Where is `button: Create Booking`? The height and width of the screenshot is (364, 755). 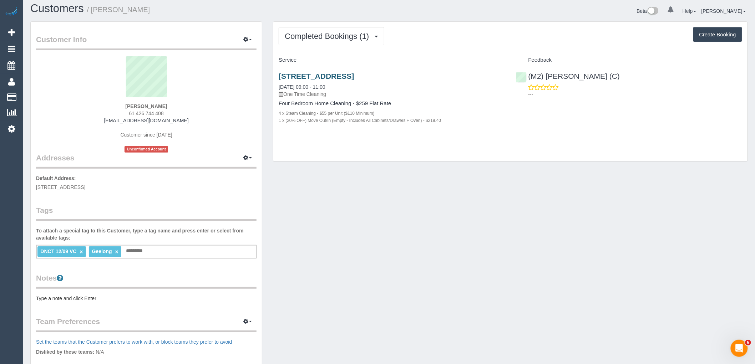 button: Create Booking is located at coordinates (718, 35).